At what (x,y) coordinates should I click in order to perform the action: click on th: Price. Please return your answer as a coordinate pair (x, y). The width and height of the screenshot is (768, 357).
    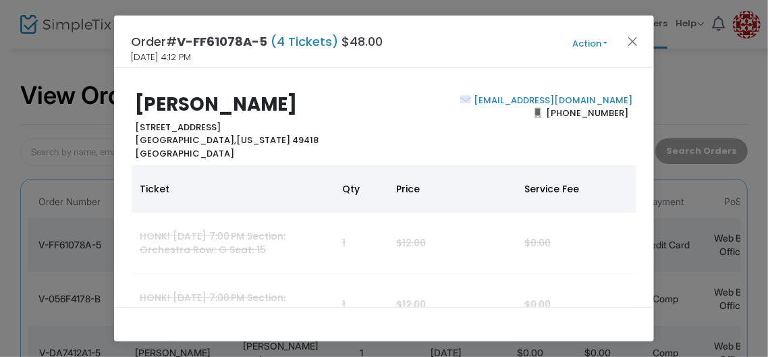
    Looking at the image, I should click on (452, 189).